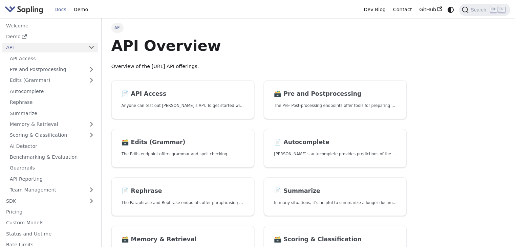  What do you see at coordinates (117, 28) in the screenshot?
I see `span: API` at bounding box center [117, 28].